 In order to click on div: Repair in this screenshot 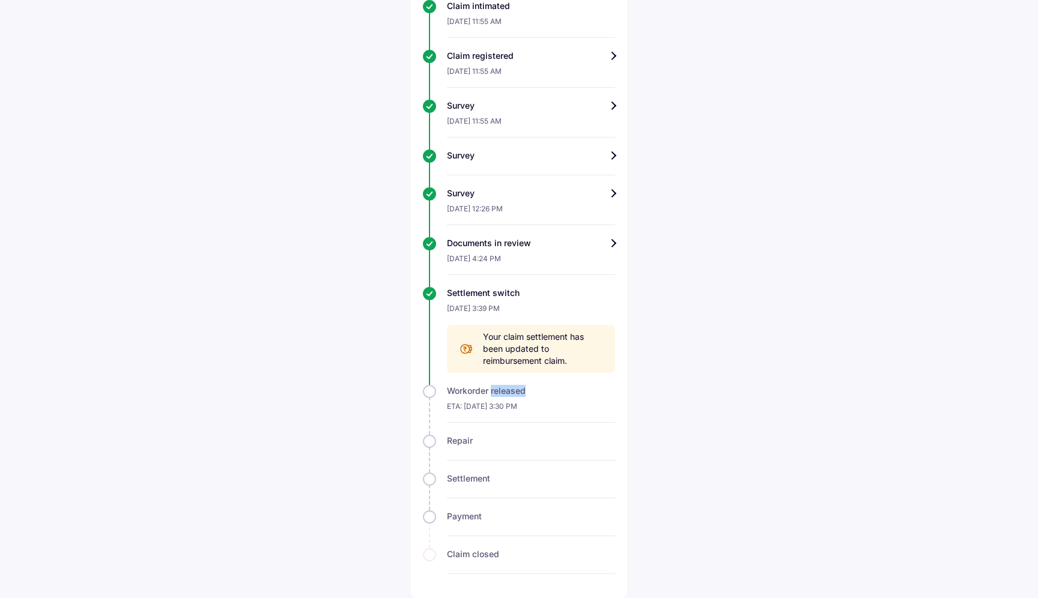, I will do `click(531, 441)`.